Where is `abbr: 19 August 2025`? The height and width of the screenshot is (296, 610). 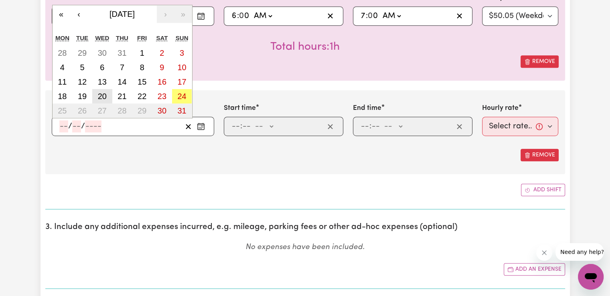
abbr: 19 August 2025 is located at coordinates (82, 96).